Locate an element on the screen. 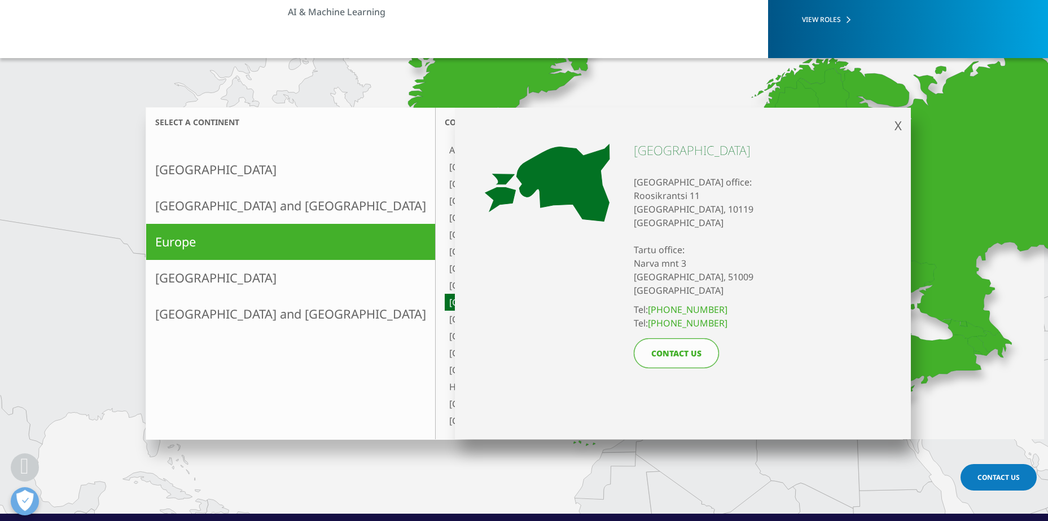  span: Contact Us is located at coordinates (998, 477).